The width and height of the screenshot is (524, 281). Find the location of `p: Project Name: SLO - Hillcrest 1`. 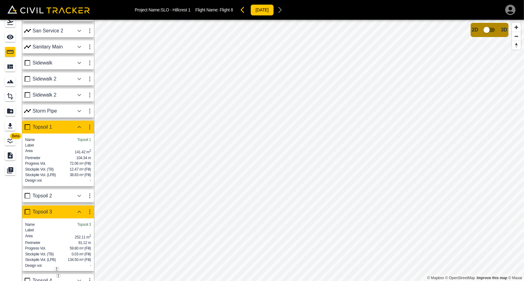

p: Project Name: SLO - Hillcrest 1 is located at coordinates (163, 10).